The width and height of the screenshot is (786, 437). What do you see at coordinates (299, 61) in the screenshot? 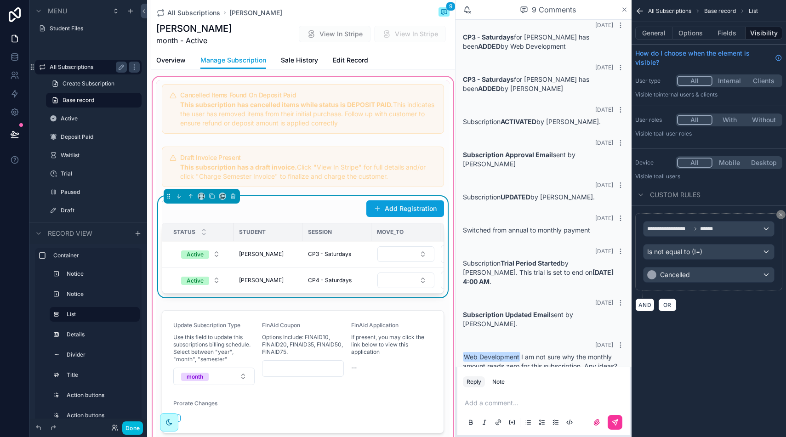
I see `a: Sale History` at bounding box center [299, 61].